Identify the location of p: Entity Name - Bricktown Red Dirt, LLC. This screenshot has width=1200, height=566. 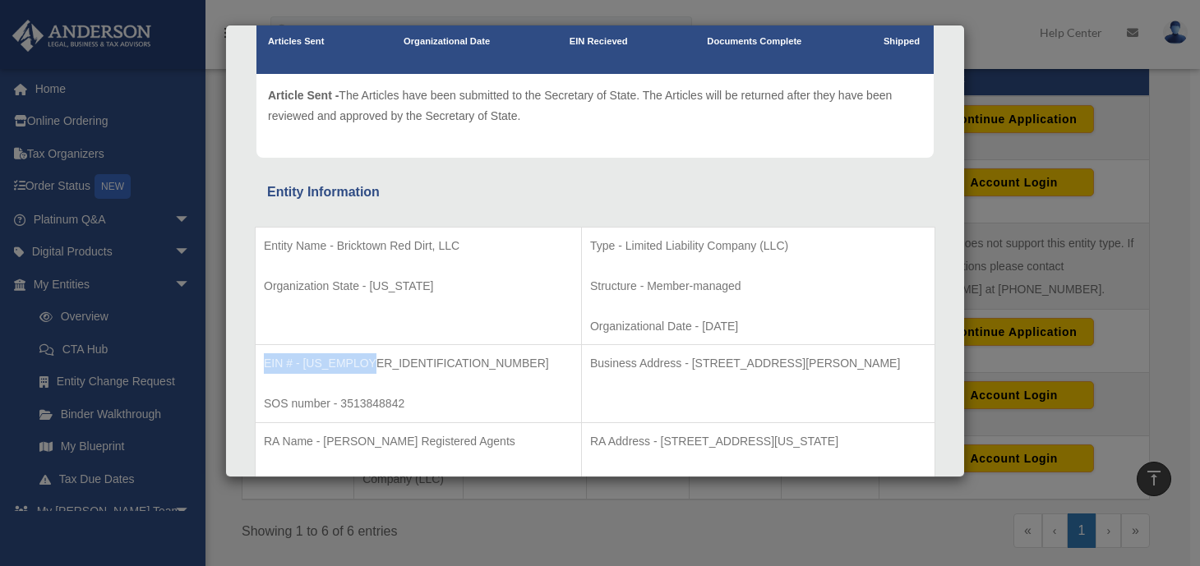
(418, 246).